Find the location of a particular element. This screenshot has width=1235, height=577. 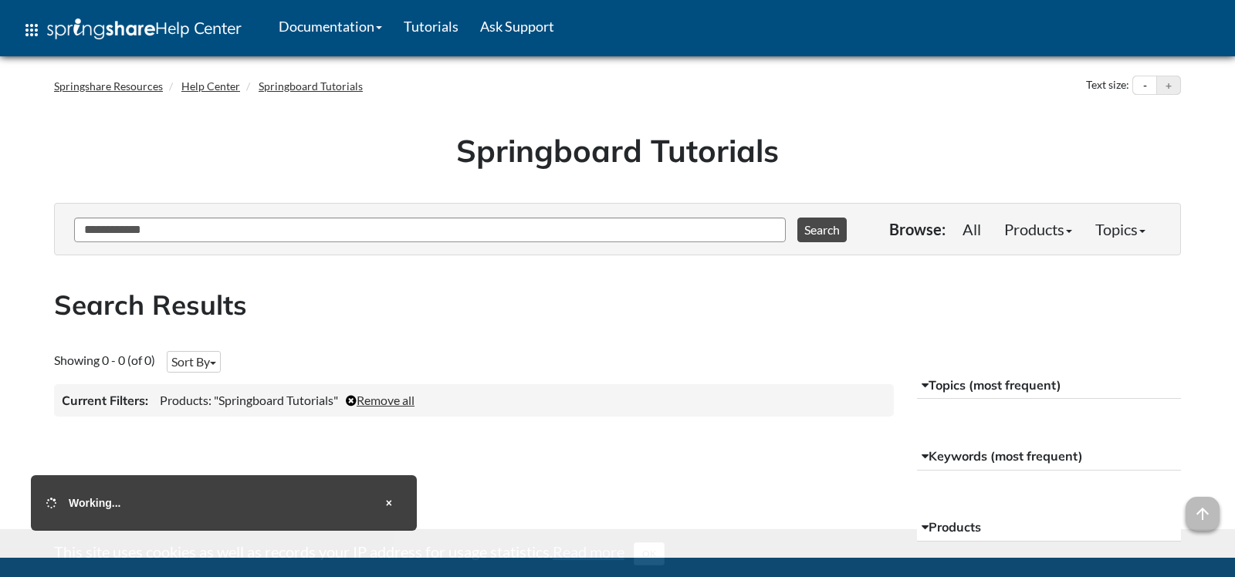

span: Showing 0 - 0 (of 0) is located at coordinates (104, 360).